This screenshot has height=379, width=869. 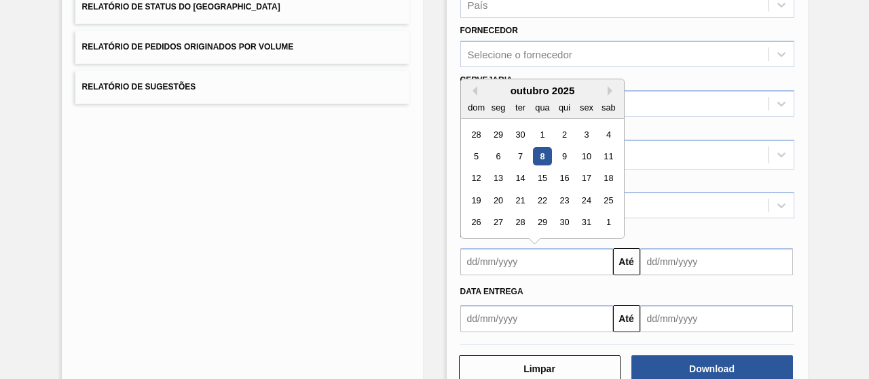 What do you see at coordinates (489, 31) in the screenshot?
I see `label: Fornecedor` at bounding box center [489, 31].